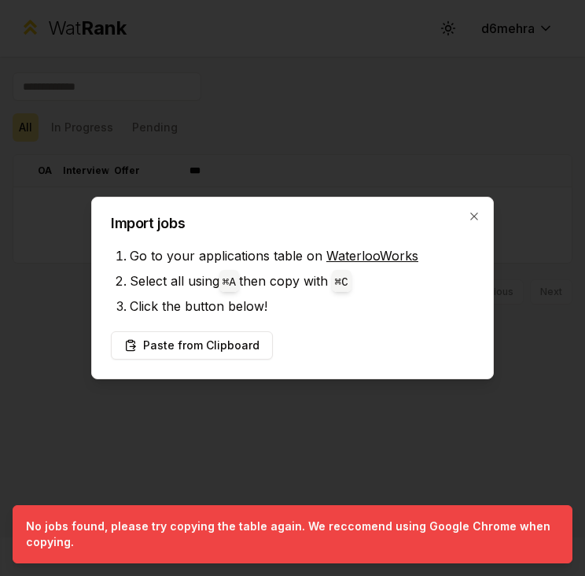 The width and height of the screenshot is (585, 576). What do you see at coordinates (192, 345) in the screenshot?
I see `button: Paste from Clipboard` at bounding box center [192, 345].